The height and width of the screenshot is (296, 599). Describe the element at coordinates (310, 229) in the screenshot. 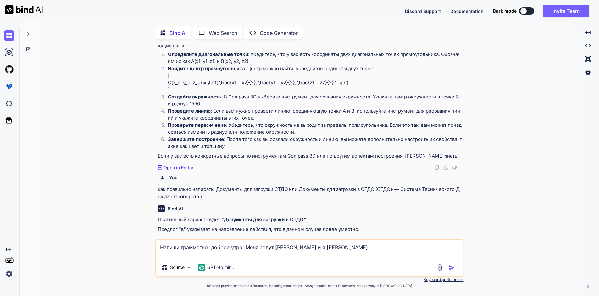

I see `p: Предлог "в" указывает на направление действия, что в данном случае более уместно.` at that location.